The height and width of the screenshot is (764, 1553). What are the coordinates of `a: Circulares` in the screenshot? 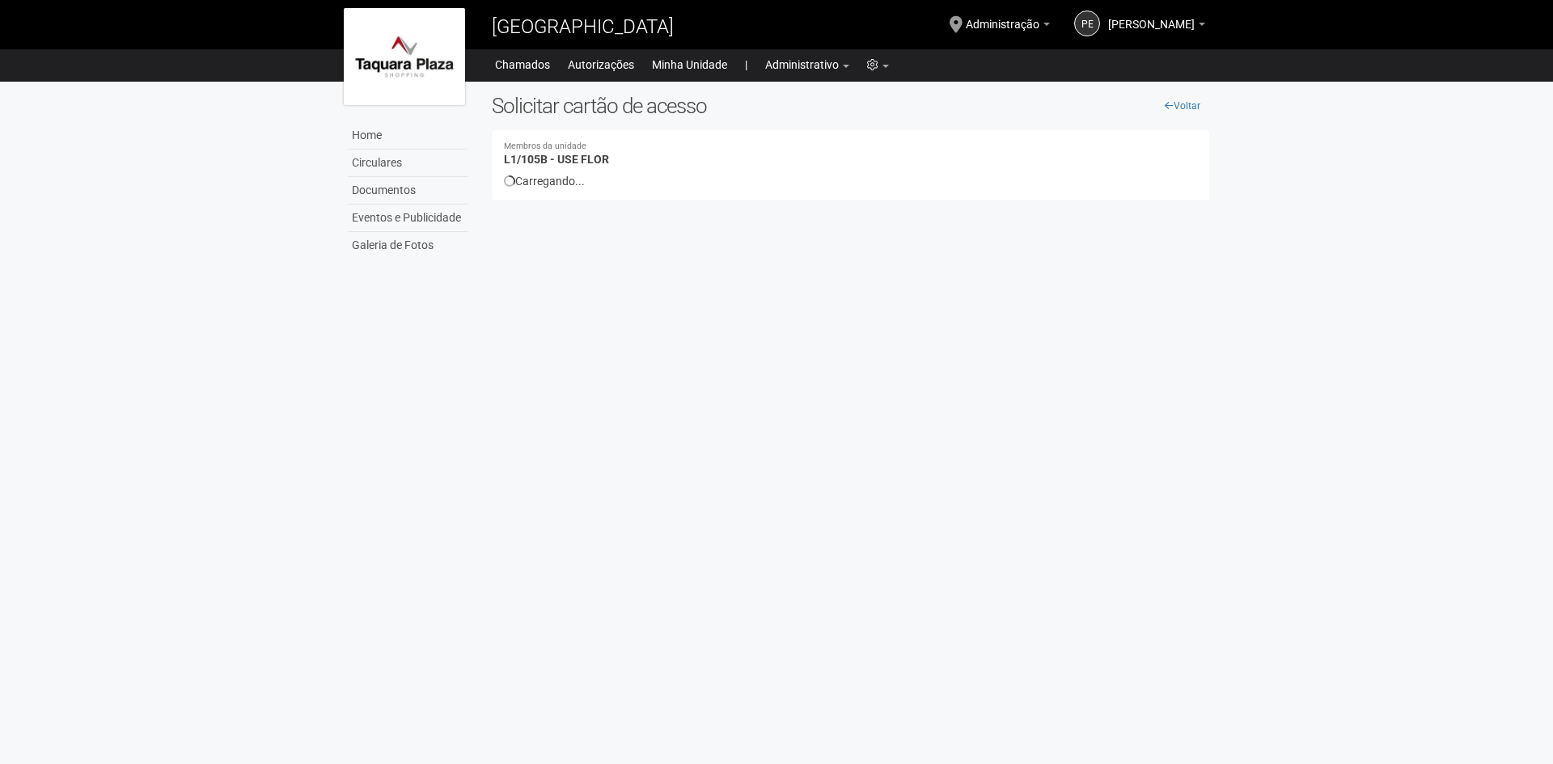 It's located at (408, 163).